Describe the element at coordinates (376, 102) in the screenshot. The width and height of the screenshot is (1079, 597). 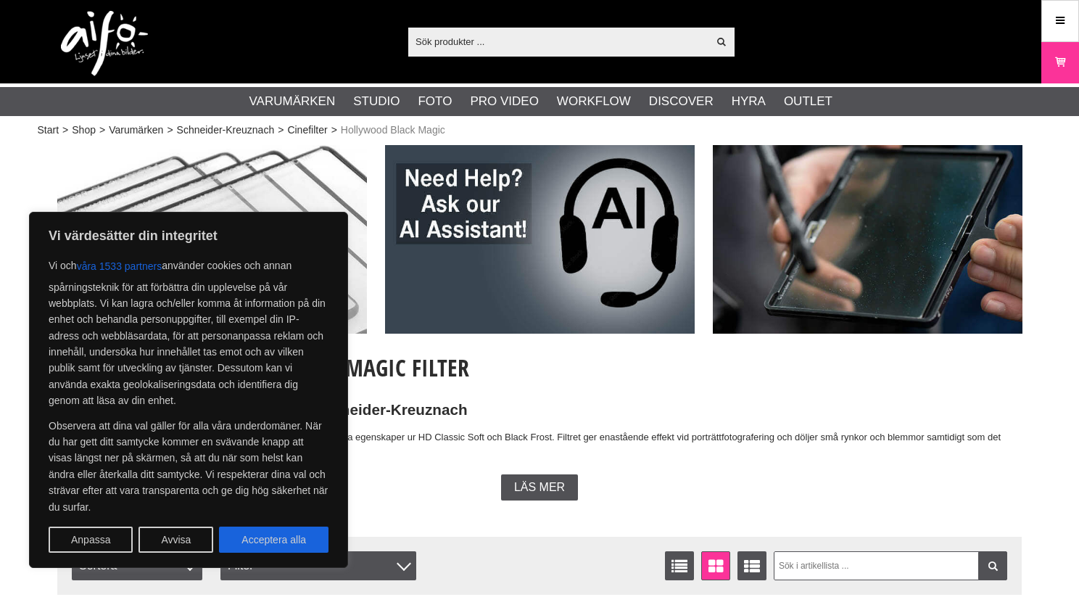
I see `a: Studio` at that location.